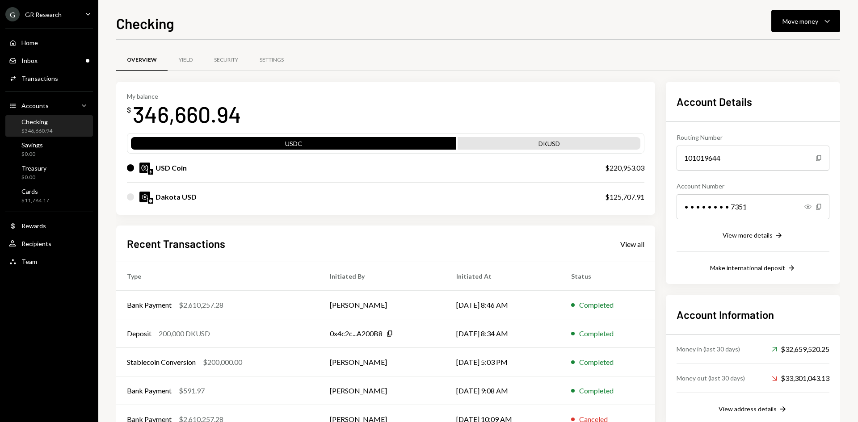 Image resolution: width=858 pixels, height=422 pixels. I want to click on div: Treasury, so click(34, 168).